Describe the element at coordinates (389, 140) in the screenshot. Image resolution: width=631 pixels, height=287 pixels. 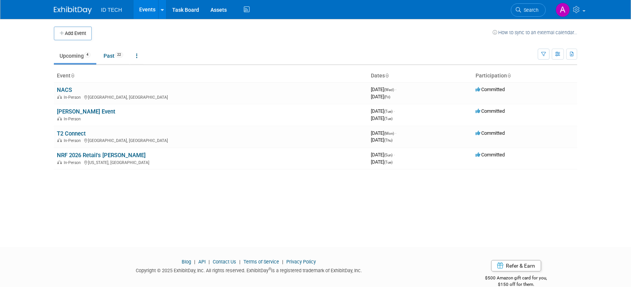
I see `span: (Thu)` at that location.